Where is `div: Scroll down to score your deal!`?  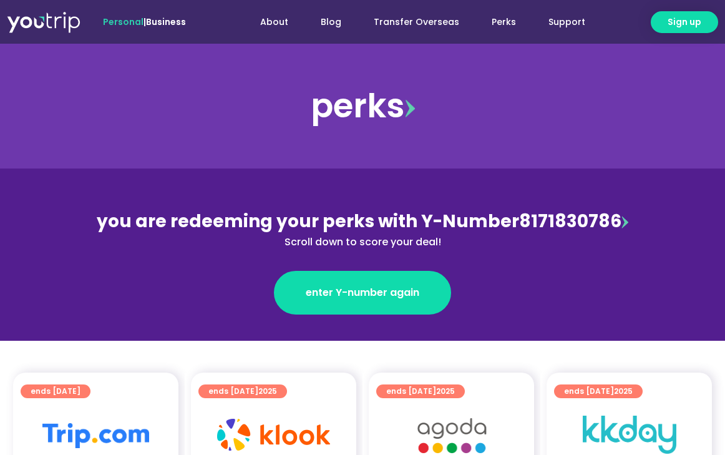 div: Scroll down to score your deal! is located at coordinates (363, 242).